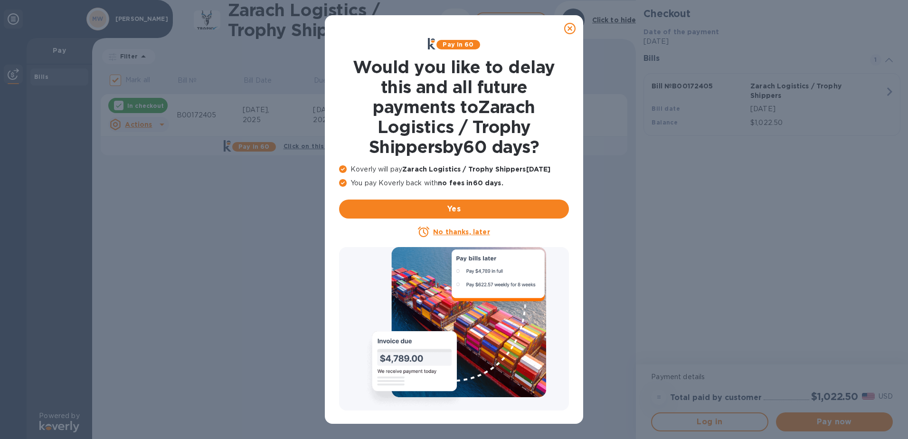  I want to click on button: Yes, so click(454, 209).